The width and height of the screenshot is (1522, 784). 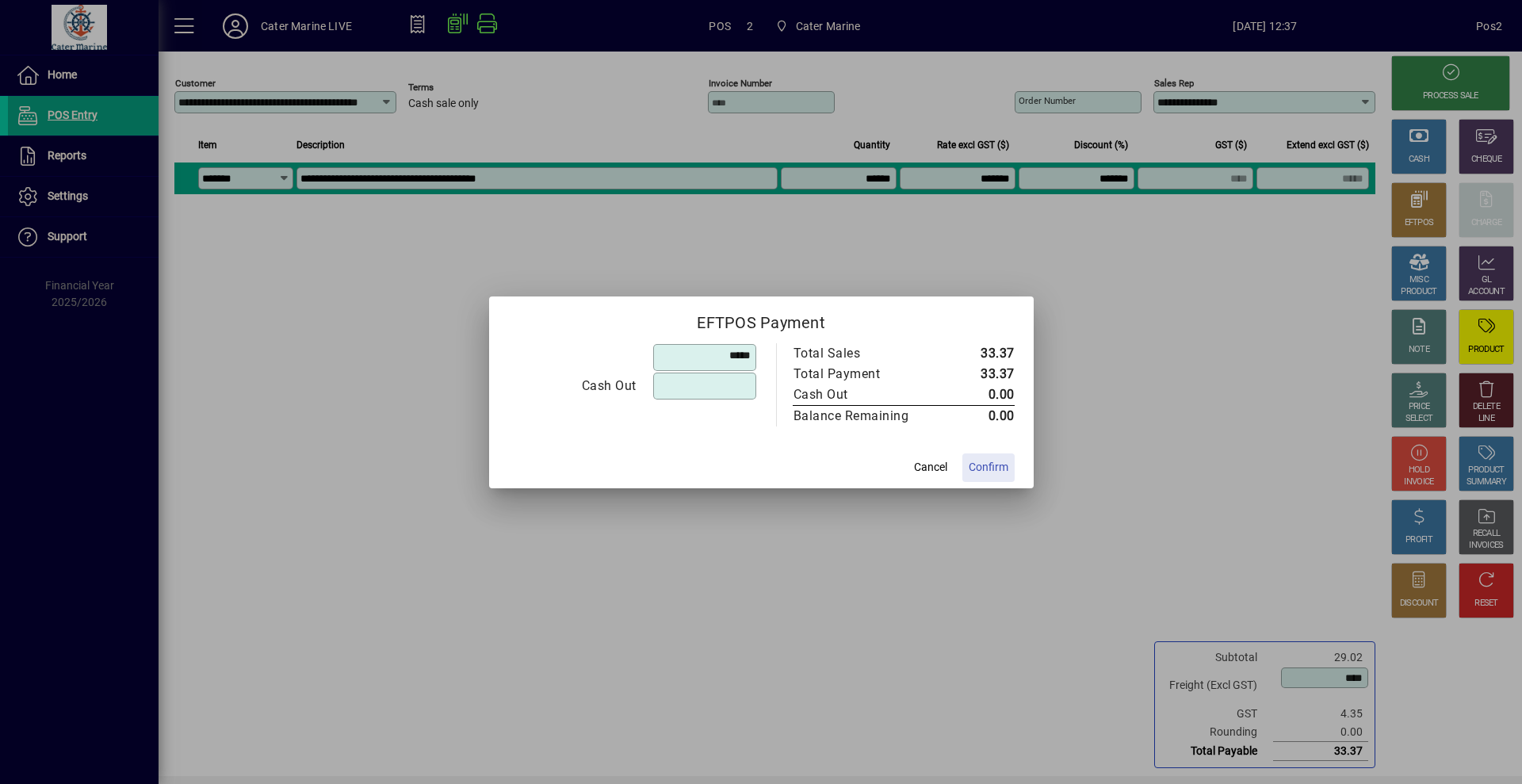 What do you see at coordinates (988, 467) in the screenshot?
I see `span: Confirm` at bounding box center [988, 467].